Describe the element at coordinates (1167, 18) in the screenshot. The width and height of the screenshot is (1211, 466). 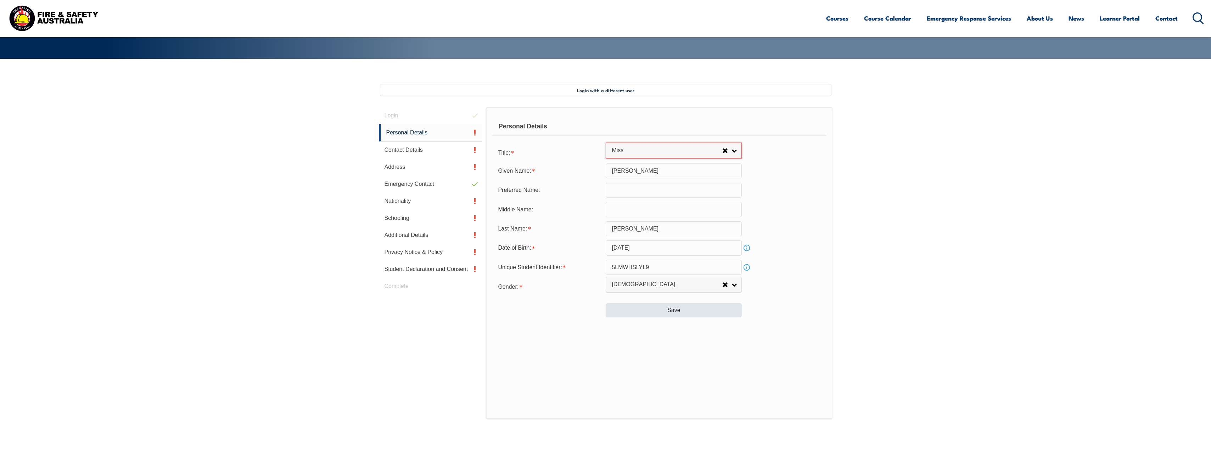
I see `a: Contact` at that location.